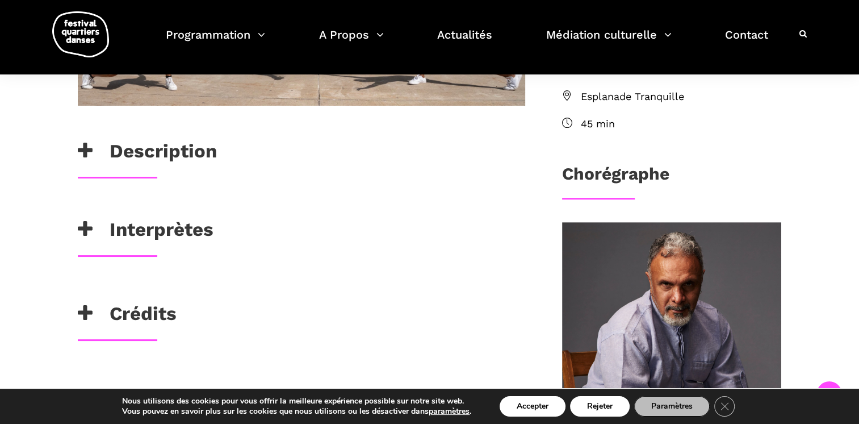  What do you see at coordinates (296, 411) in the screenshot?
I see `p: Vous pouvez en savoir plus sur les cookies que nous utilisons ou les désactiver dans .` at bounding box center [296, 411].